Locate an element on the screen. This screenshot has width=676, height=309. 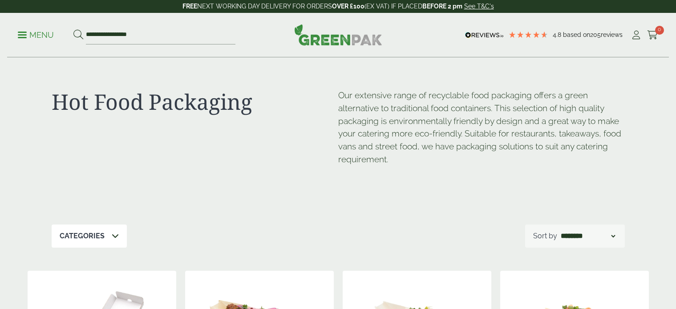
p: Categories is located at coordinates (82, 236).